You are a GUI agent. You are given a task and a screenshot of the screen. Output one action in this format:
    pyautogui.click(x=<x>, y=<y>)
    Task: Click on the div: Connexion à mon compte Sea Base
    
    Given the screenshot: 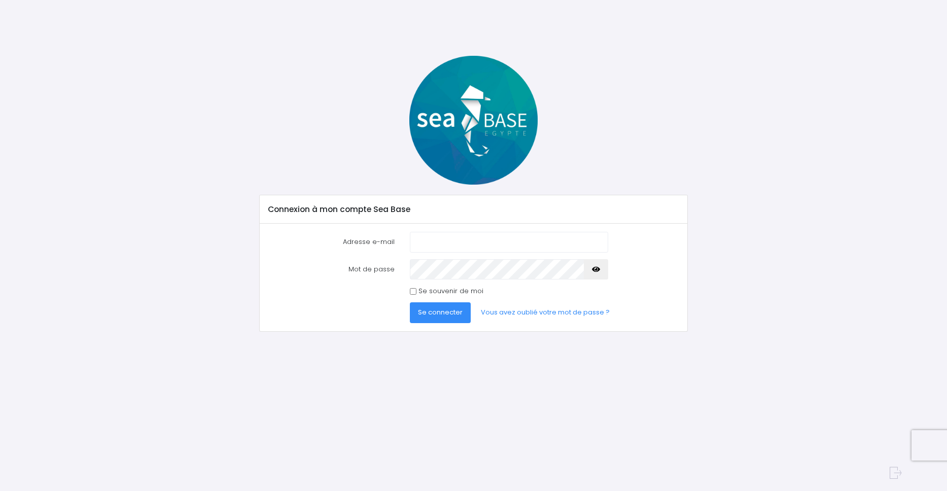 What is the action you would take?
    pyautogui.click(x=473, y=209)
    